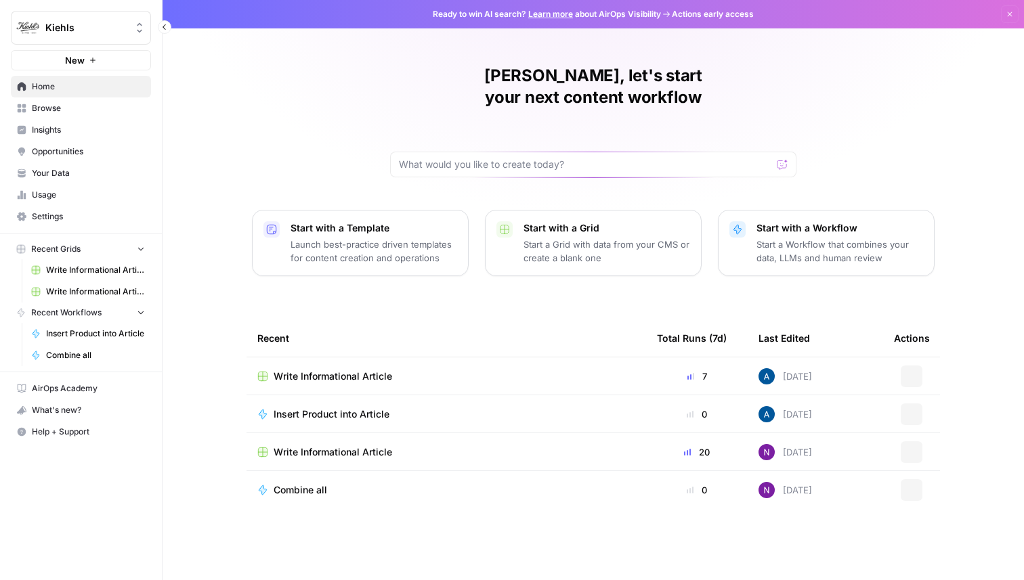 Image resolution: width=1024 pixels, height=580 pixels. I want to click on a: Usage, so click(81, 195).